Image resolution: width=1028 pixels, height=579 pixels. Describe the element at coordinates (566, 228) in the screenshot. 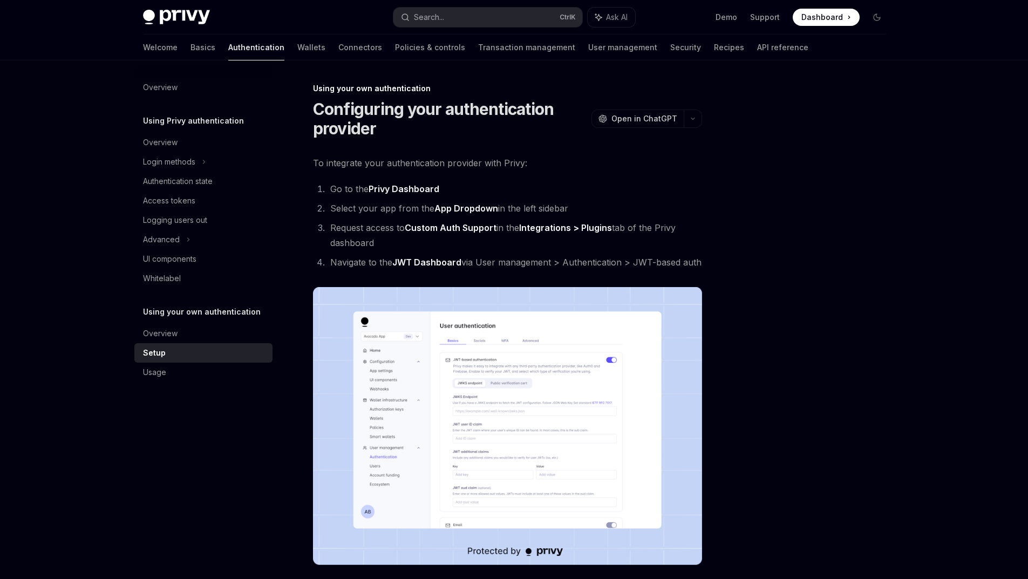

I see `a: Integrations > Plugins` at that location.